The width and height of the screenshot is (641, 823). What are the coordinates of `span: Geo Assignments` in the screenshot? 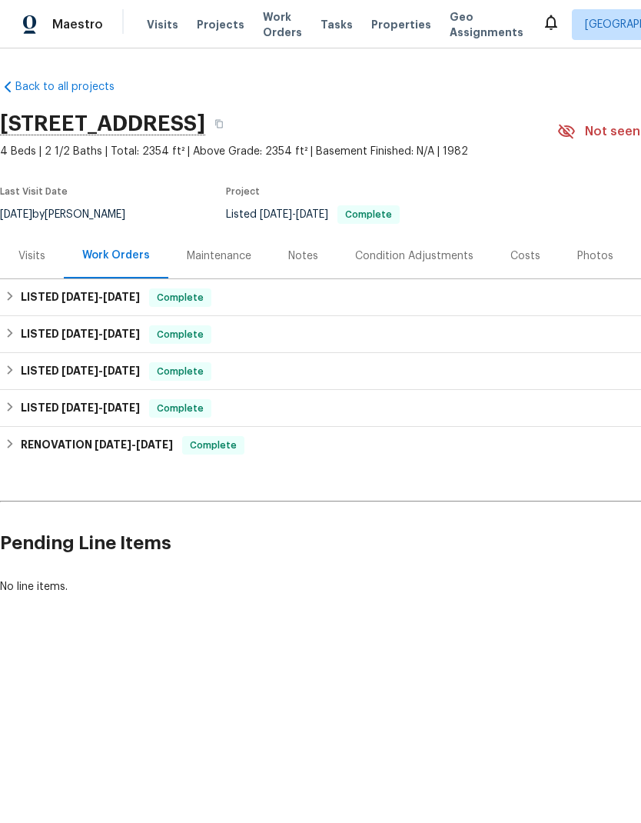 It's located at (487, 25).